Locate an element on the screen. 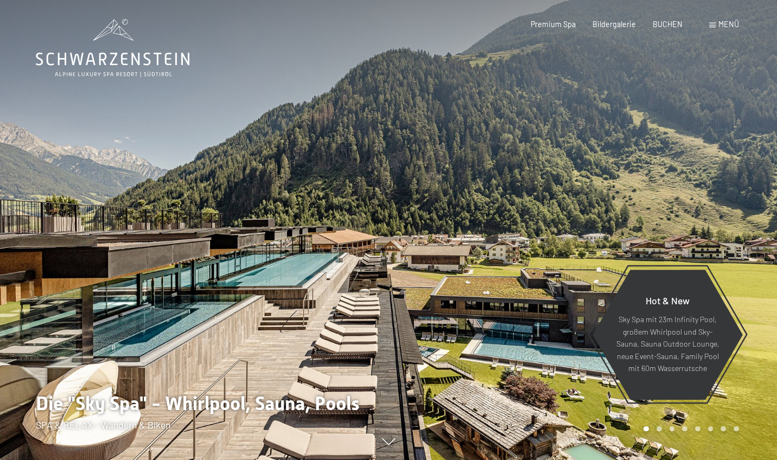 This screenshot has width=777, height=460. span: Premium Spa is located at coordinates (553, 24).